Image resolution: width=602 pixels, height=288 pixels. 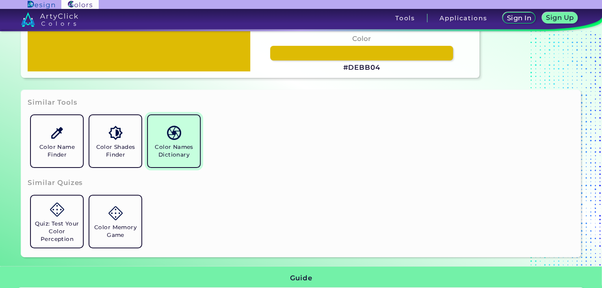 I want to click on h4: Color, so click(x=361, y=39).